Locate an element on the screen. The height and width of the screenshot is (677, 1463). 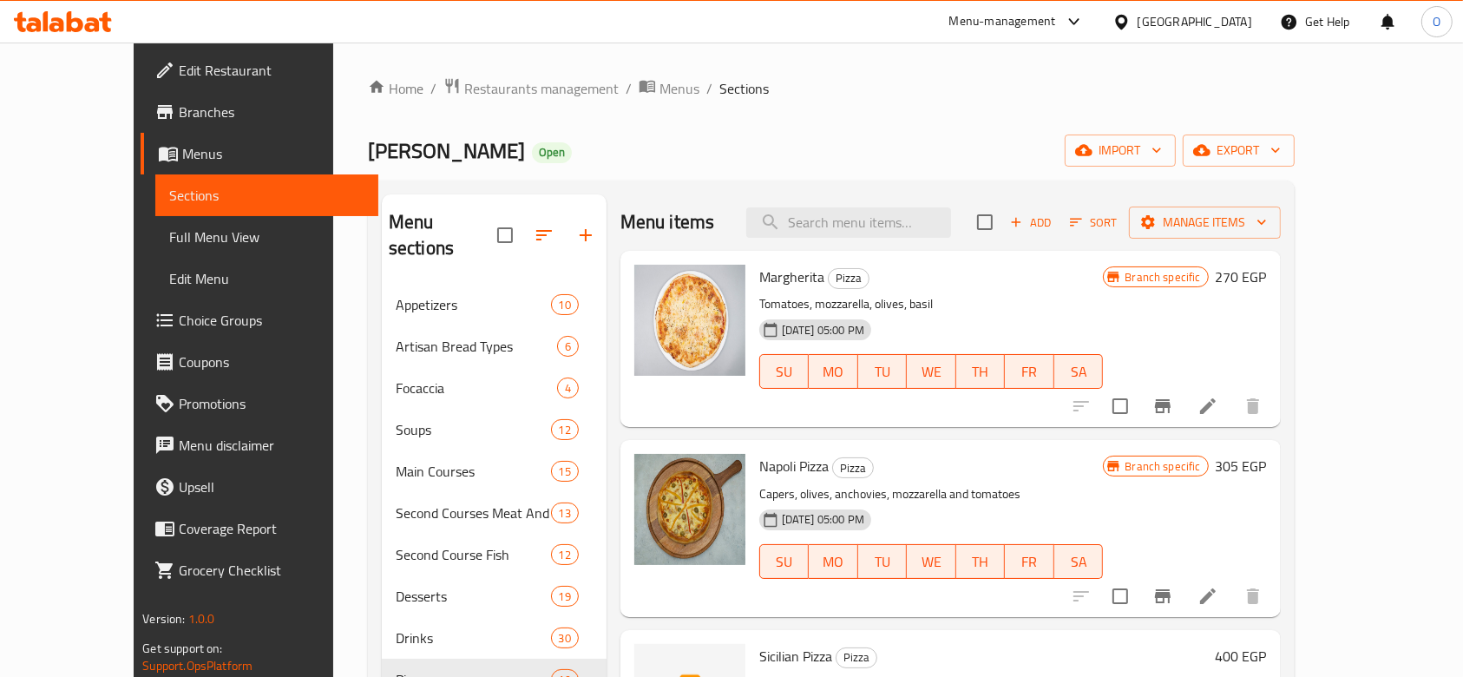
span: 10 is located at coordinates (565, 305).